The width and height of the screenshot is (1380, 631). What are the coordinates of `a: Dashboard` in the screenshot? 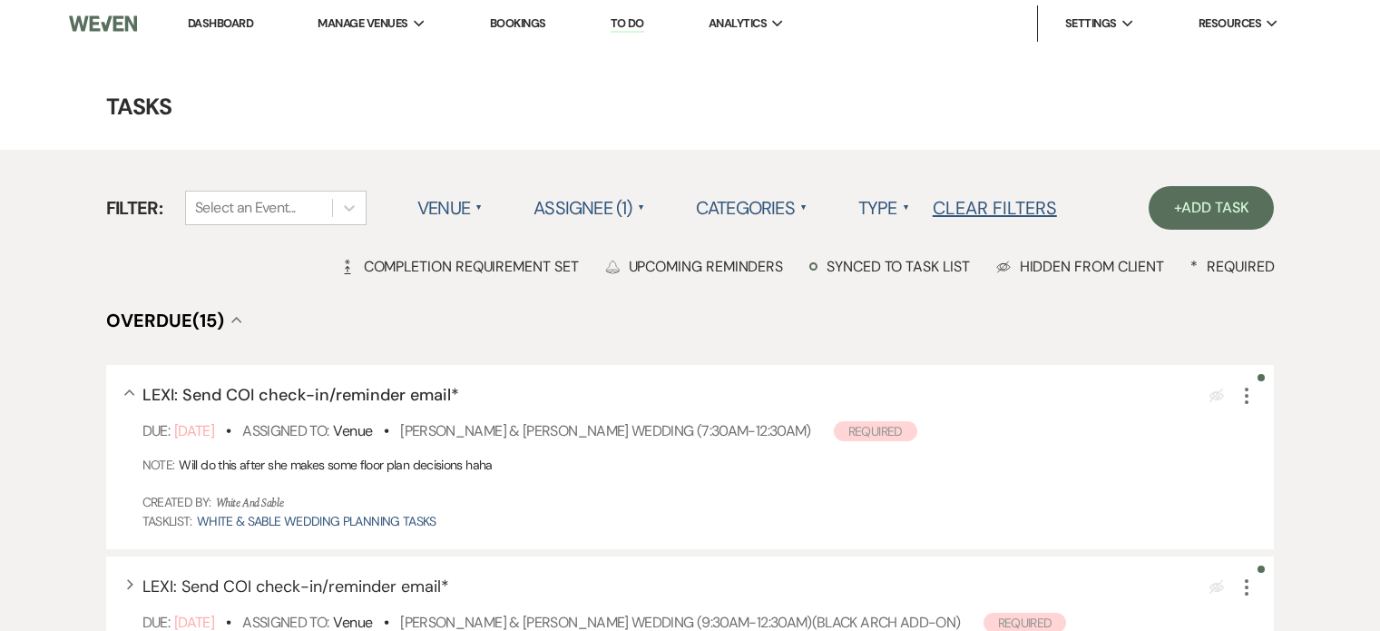 It's located at (221, 23).